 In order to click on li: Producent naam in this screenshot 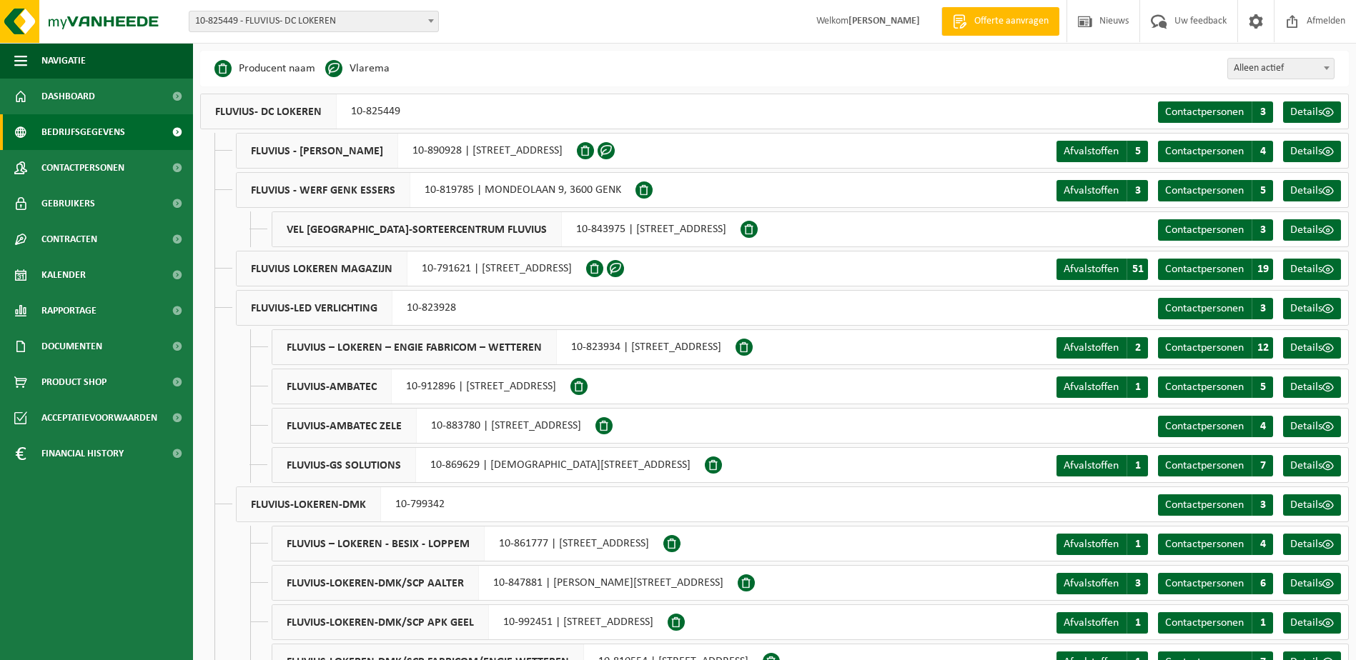, I will do `click(264, 69)`.